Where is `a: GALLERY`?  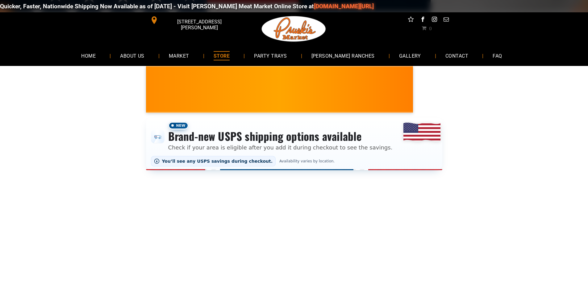
a: GALLERY is located at coordinates (410, 56).